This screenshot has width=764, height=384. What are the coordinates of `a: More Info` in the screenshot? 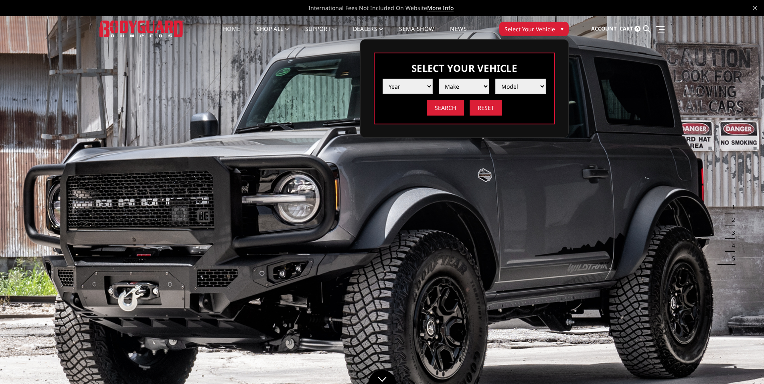 It's located at (440, 8).